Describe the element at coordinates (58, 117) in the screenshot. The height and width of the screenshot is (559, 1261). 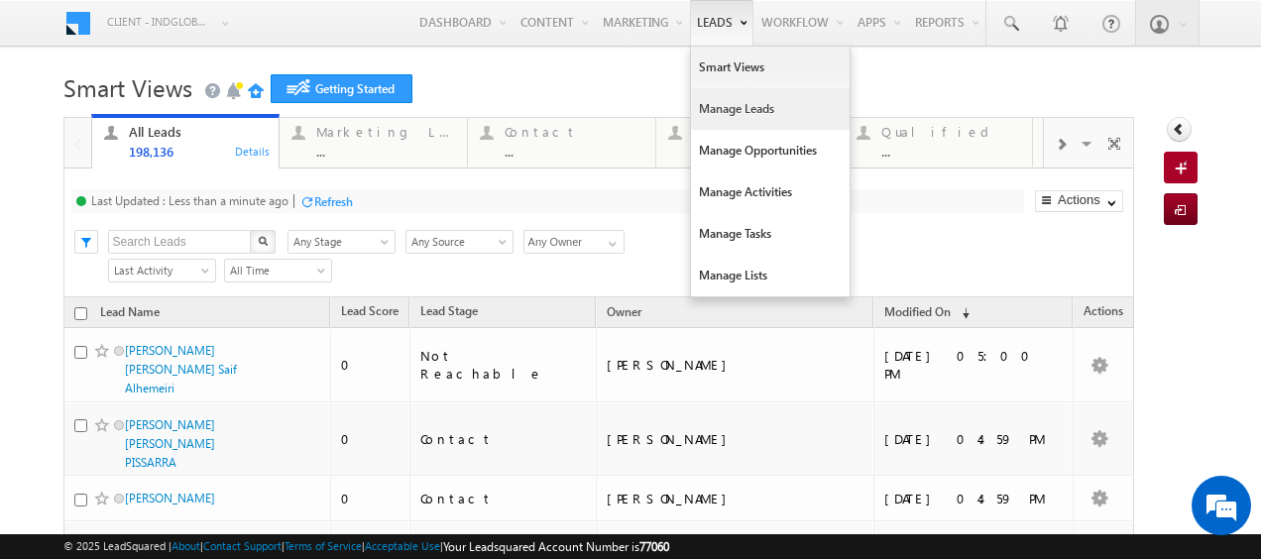
I see `img: d_60004797649_company_0_60004797649` at that location.